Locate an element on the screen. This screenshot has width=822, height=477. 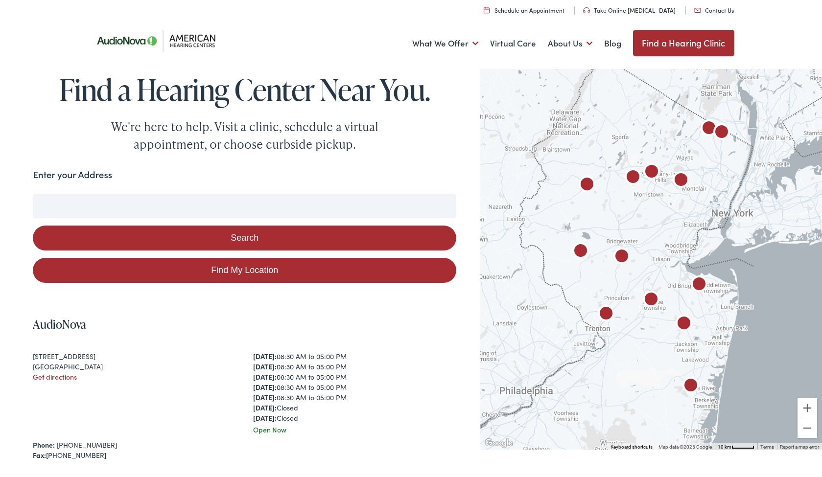
a: What We Offer is located at coordinates (445, 44).